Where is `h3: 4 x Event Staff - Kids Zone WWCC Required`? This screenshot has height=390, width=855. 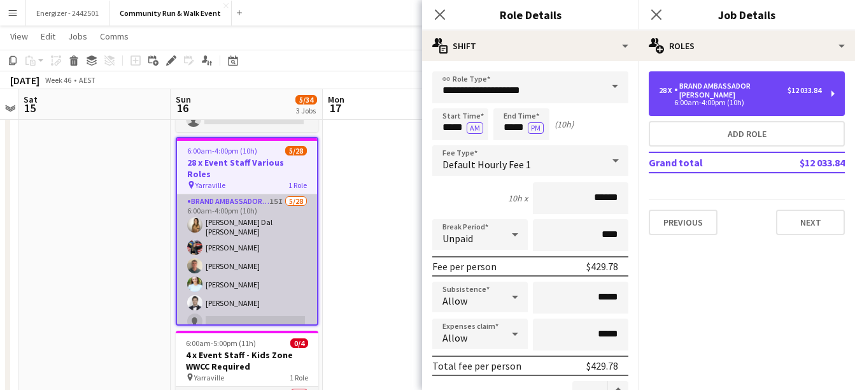
h3: 4 x Event Staff - Kids Zone WWCC Required is located at coordinates (247, 360).